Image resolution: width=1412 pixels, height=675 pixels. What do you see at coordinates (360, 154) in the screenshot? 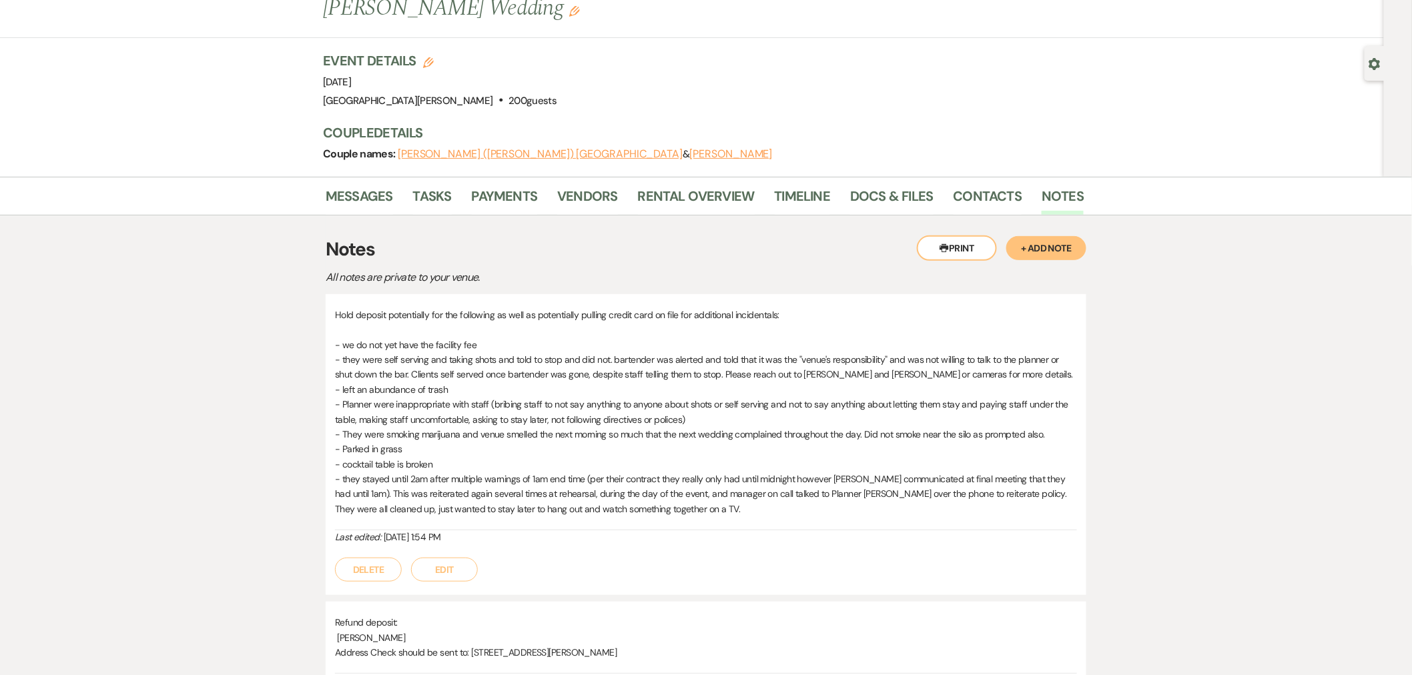
I see `span: Couple names:` at bounding box center [360, 154].